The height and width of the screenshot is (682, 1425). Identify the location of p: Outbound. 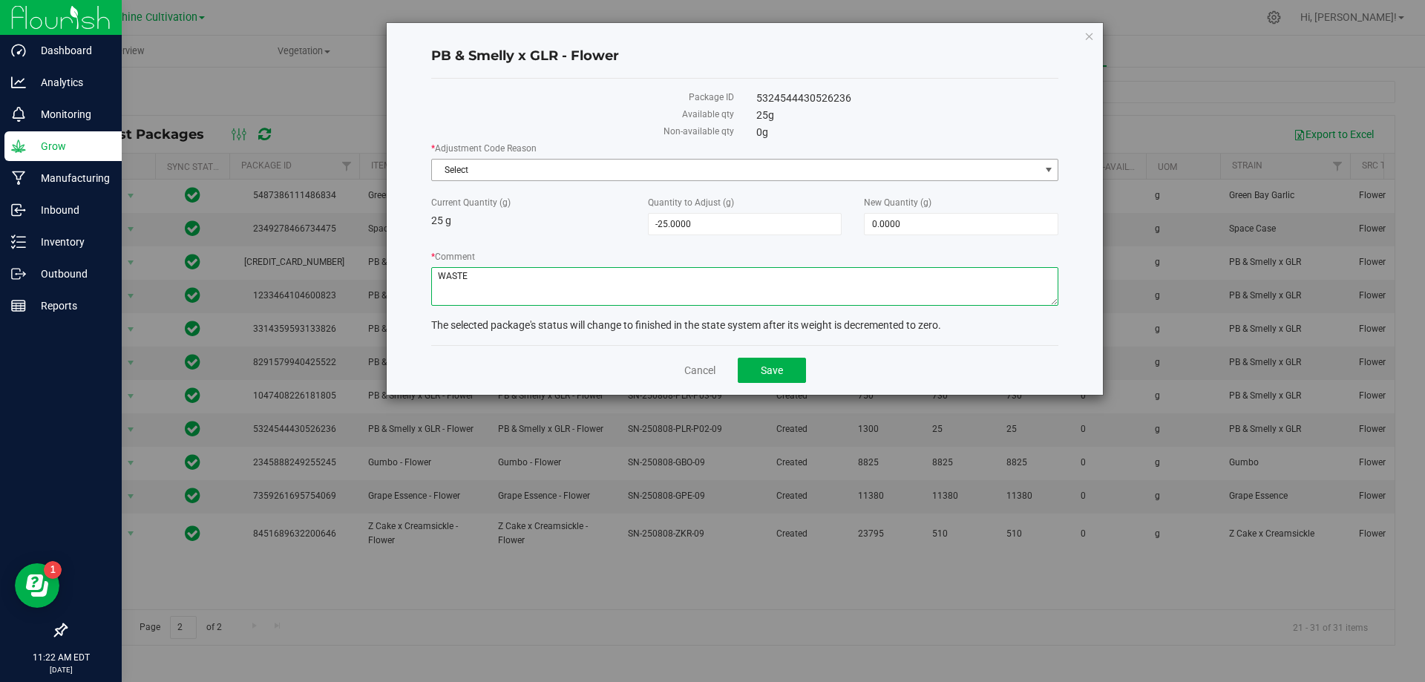
(71, 274).